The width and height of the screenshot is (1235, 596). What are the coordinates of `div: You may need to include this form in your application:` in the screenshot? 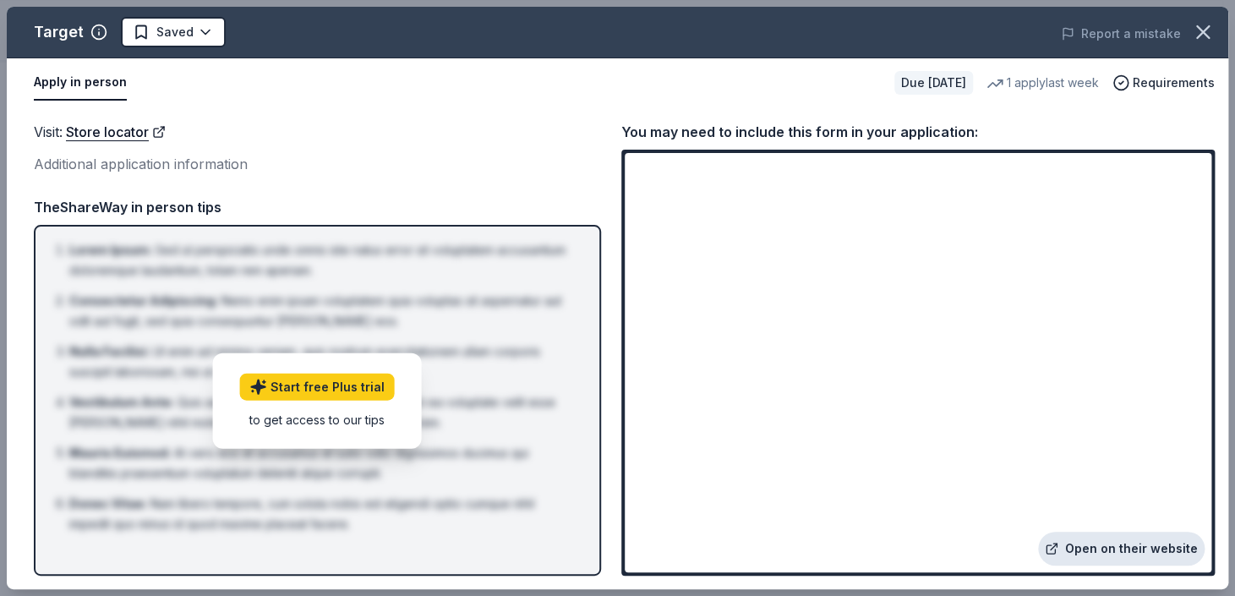 It's located at (918, 132).